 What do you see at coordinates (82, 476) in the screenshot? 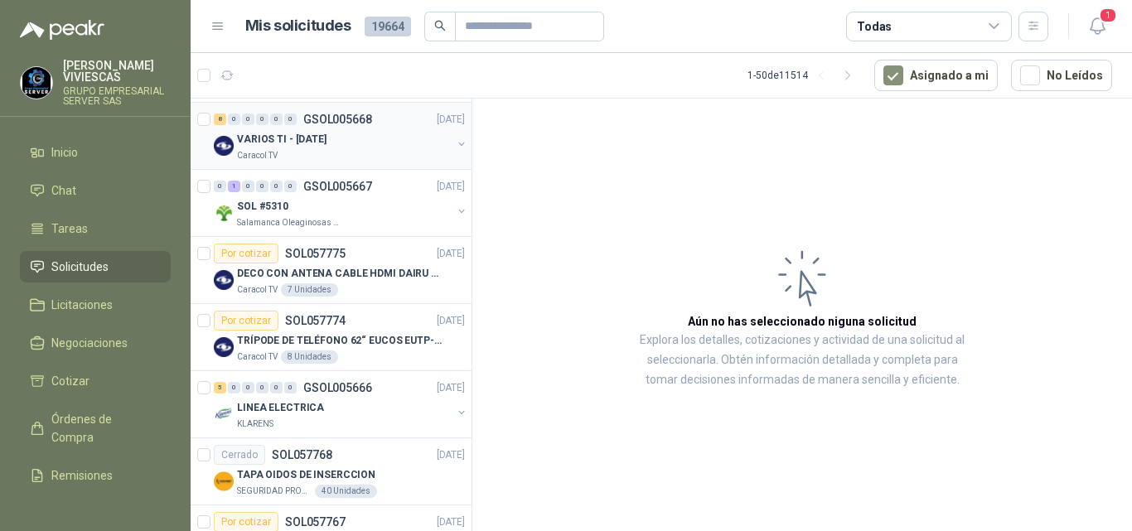
I see `span: Remisiones` at bounding box center [82, 476].